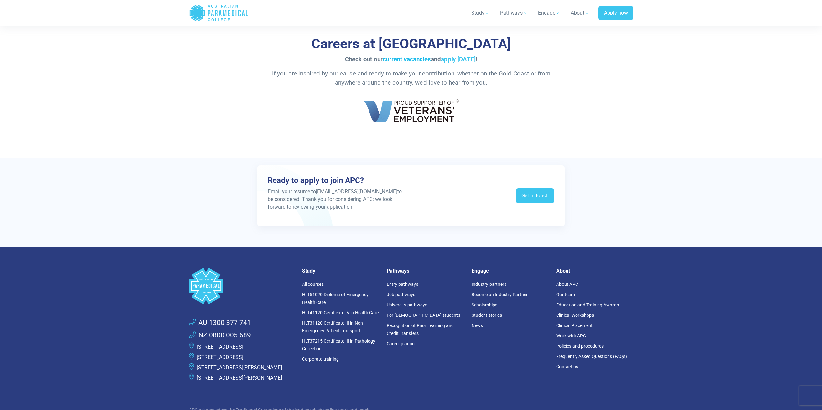  Describe the element at coordinates (549, 13) in the screenshot. I see `a: Engage` at that location.